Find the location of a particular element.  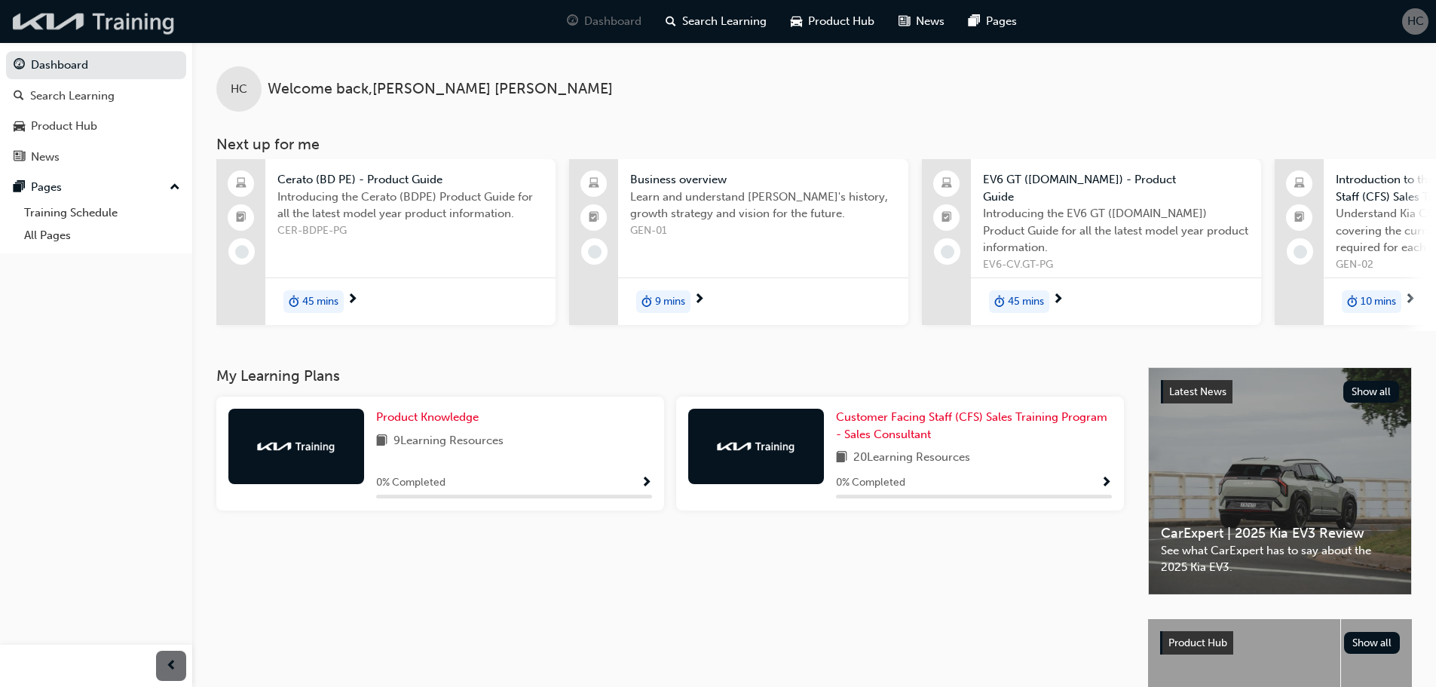

a: guage-iconDashboard is located at coordinates (604, 21).